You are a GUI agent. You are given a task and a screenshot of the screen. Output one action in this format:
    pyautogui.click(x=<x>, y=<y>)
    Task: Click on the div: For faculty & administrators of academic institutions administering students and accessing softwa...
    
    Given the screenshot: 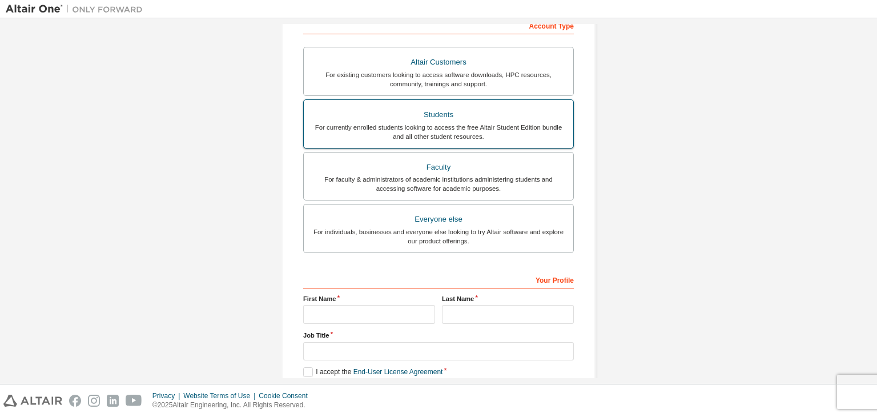 What is the action you would take?
    pyautogui.click(x=438, y=184)
    